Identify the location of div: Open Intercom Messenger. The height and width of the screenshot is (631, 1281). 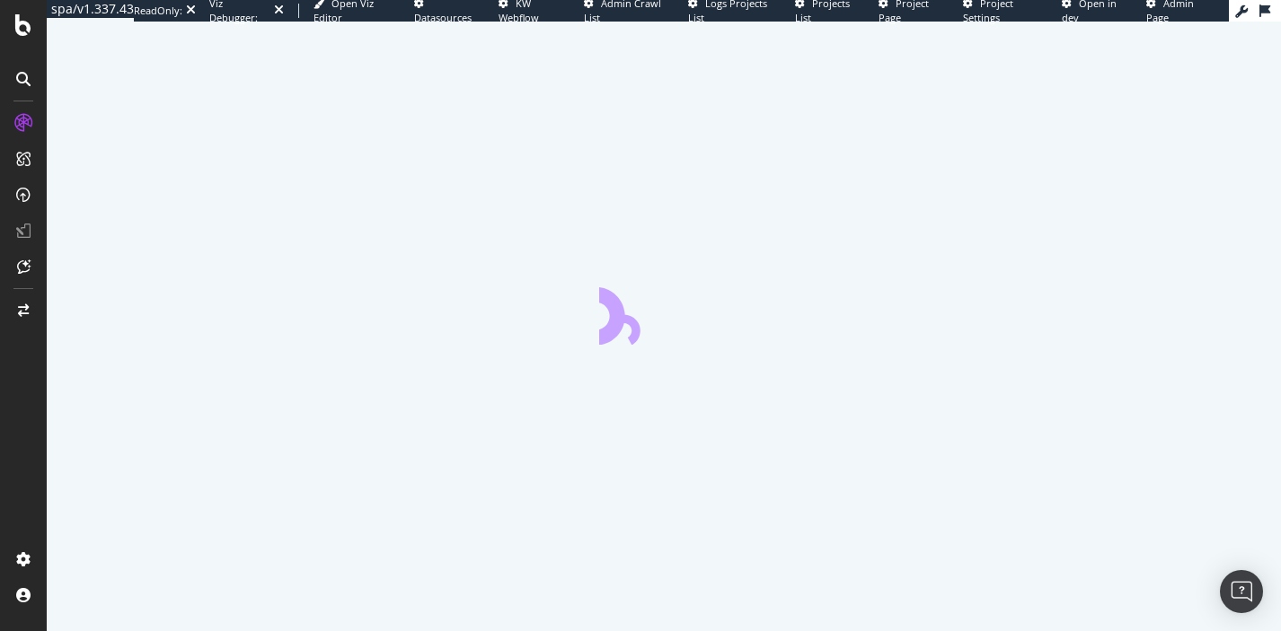
(1241, 592).